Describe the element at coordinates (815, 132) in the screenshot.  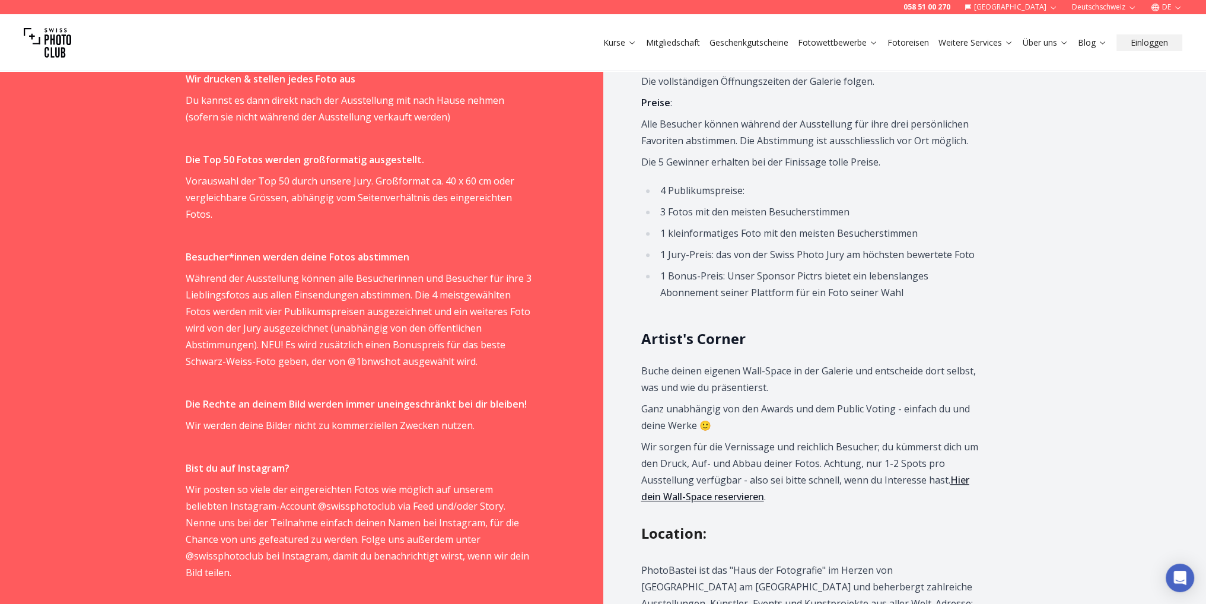
I see `p: Alle Besucher können während der Ausstellung für ihre drei persönlichen Favoriten abstimmen. Die ...` at that location.